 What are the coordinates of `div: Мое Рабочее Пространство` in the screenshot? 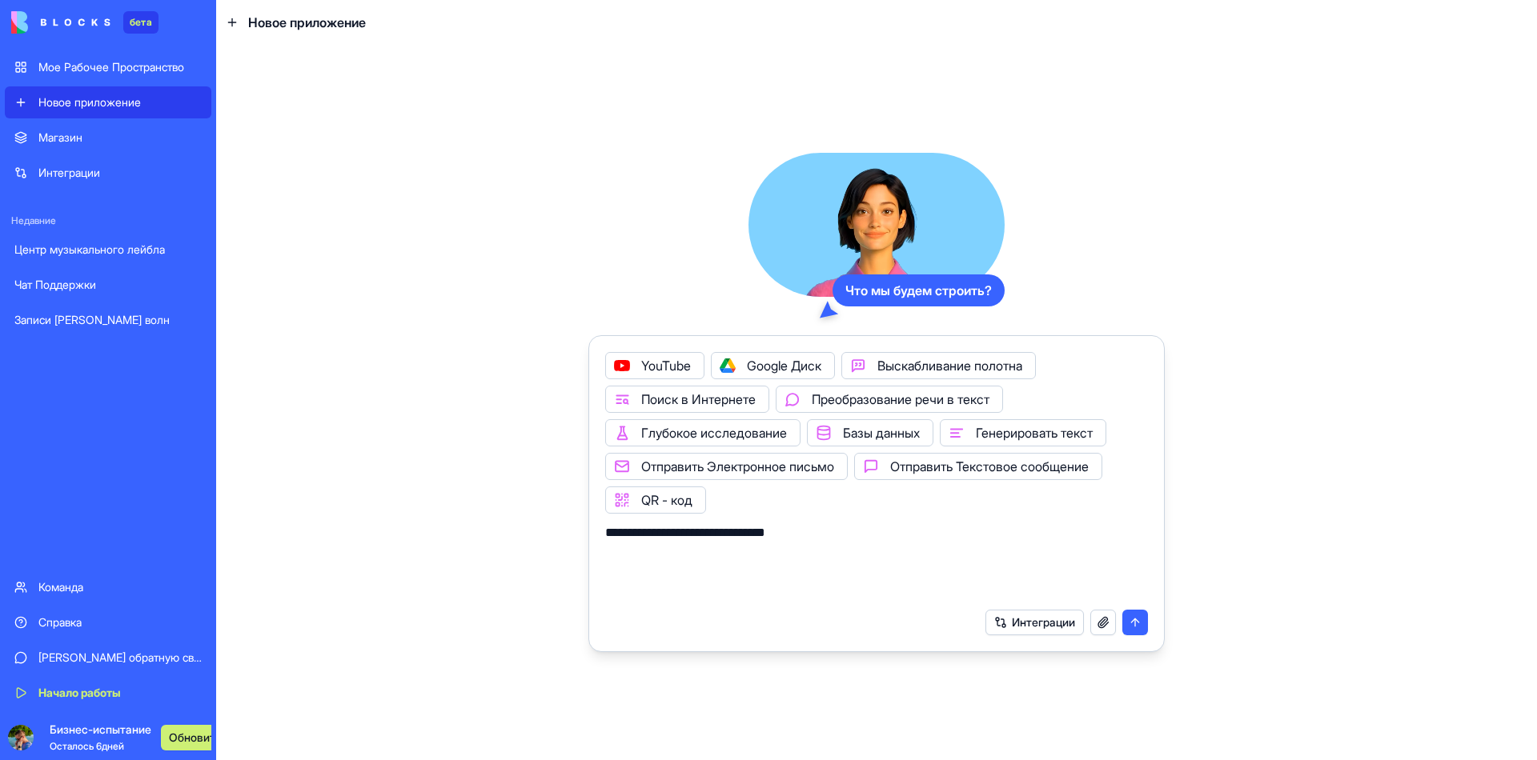 It's located at (120, 67).